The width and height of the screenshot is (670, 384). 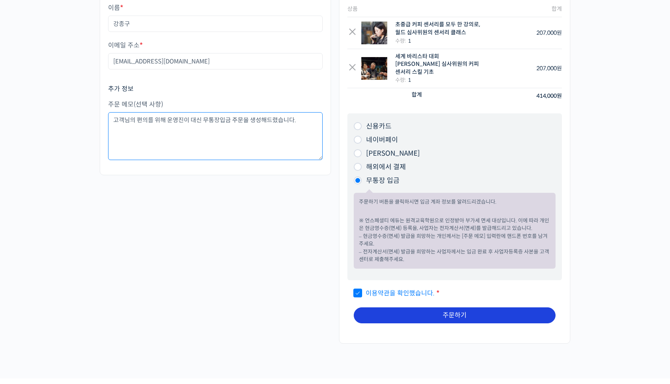 What do you see at coordinates (379, 126) in the screenshot?
I see `label: 신용카드` at bounding box center [379, 126].